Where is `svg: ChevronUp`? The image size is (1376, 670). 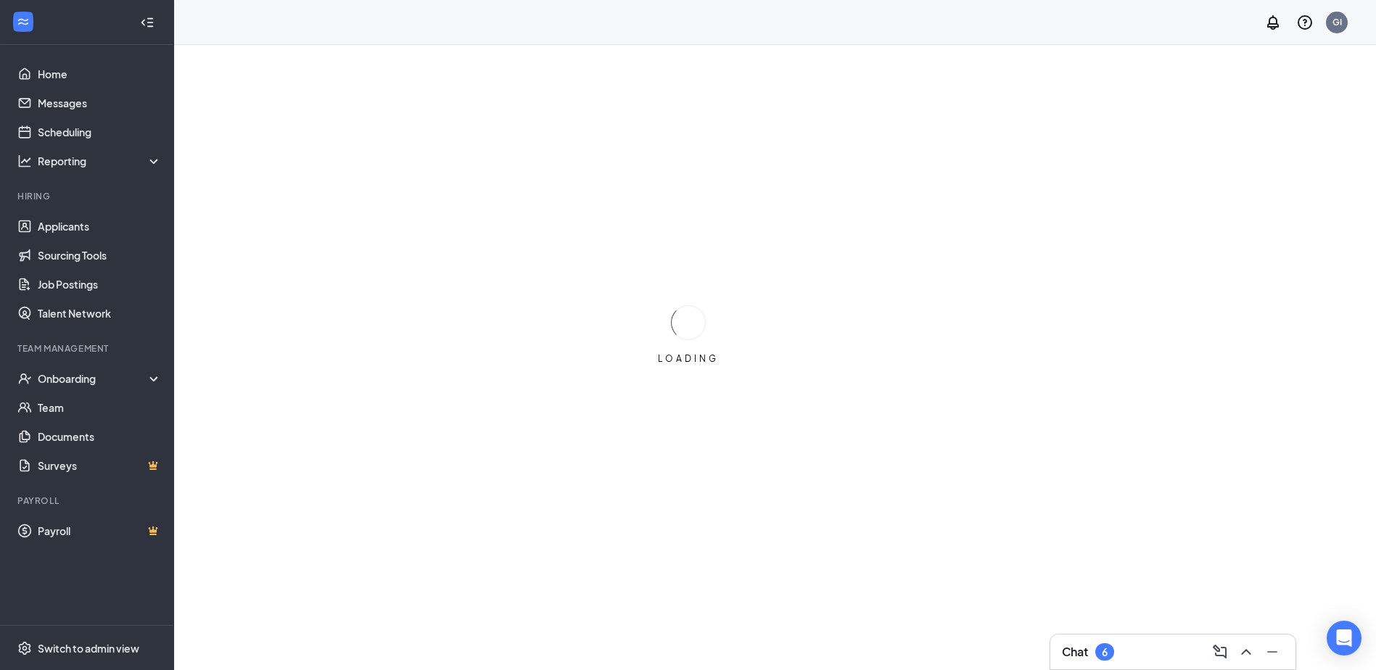 svg: ChevronUp is located at coordinates (1246, 652).